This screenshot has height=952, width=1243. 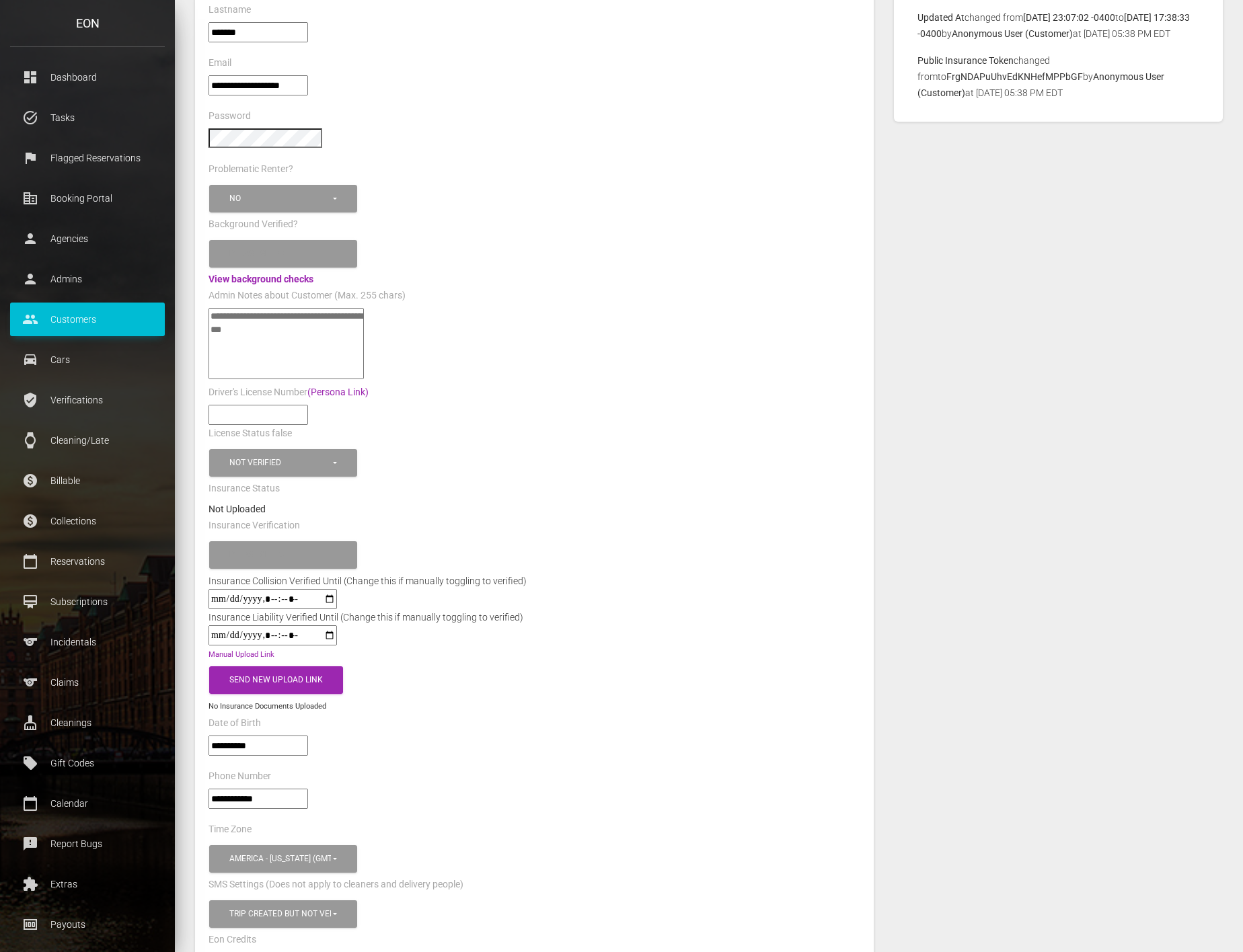 What do you see at coordinates (88, 158) in the screenshot?
I see `a: flag Flagged Reservations` at bounding box center [88, 158].